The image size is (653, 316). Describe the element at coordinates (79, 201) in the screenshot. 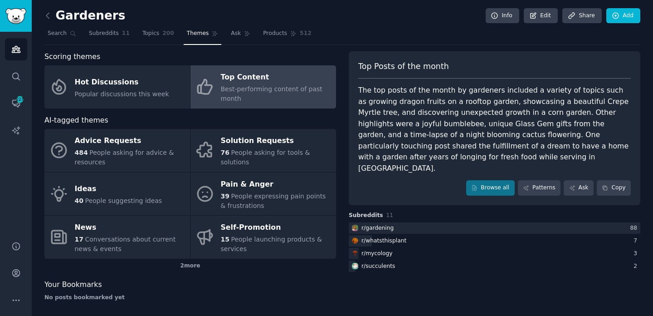

I see `span: 40` at that location.